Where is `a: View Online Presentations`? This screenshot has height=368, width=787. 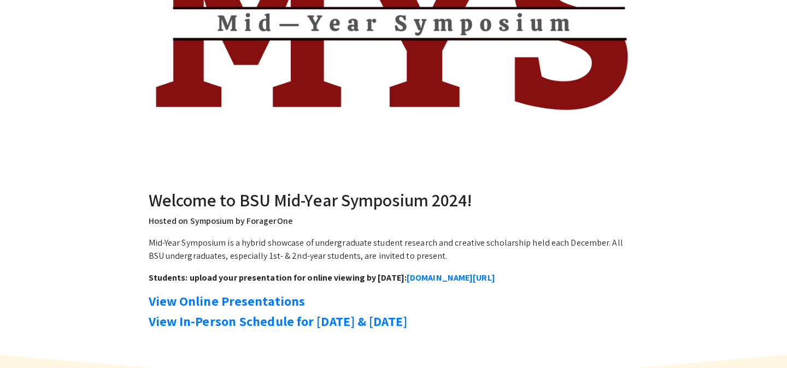 a: View Online Presentations is located at coordinates (227, 301).